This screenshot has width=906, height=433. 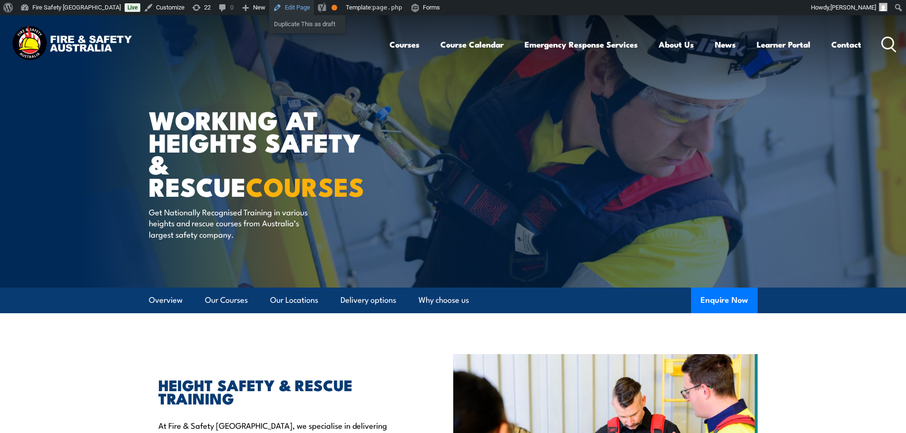 What do you see at coordinates (676, 44) in the screenshot?
I see `a: About Us` at bounding box center [676, 44].